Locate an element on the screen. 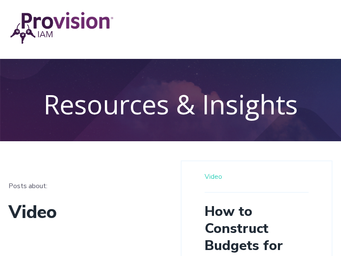 The image size is (341, 256). h2: Video is located at coordinates (32, 212).